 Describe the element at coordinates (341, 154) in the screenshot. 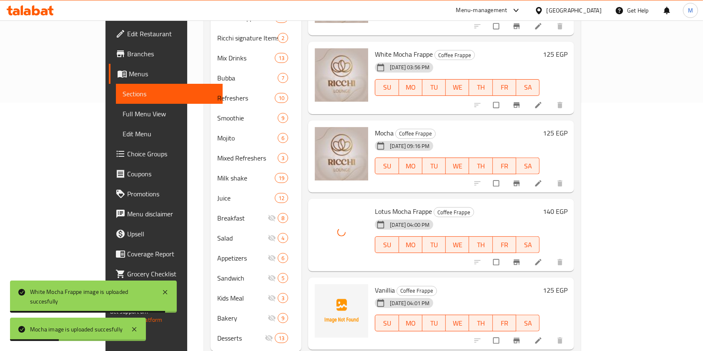

I see `img: Mocha` at that location.